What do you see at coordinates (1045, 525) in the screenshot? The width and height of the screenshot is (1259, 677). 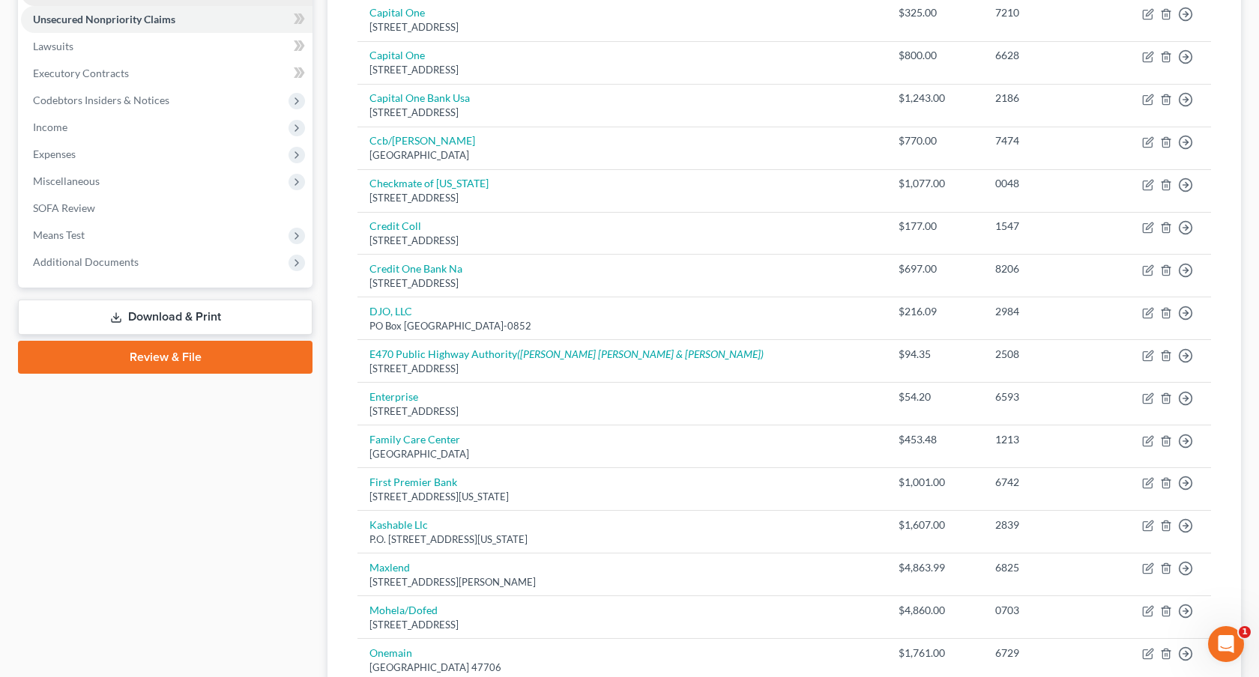 I see `div: 2839` at bounding box center [1045, 525].